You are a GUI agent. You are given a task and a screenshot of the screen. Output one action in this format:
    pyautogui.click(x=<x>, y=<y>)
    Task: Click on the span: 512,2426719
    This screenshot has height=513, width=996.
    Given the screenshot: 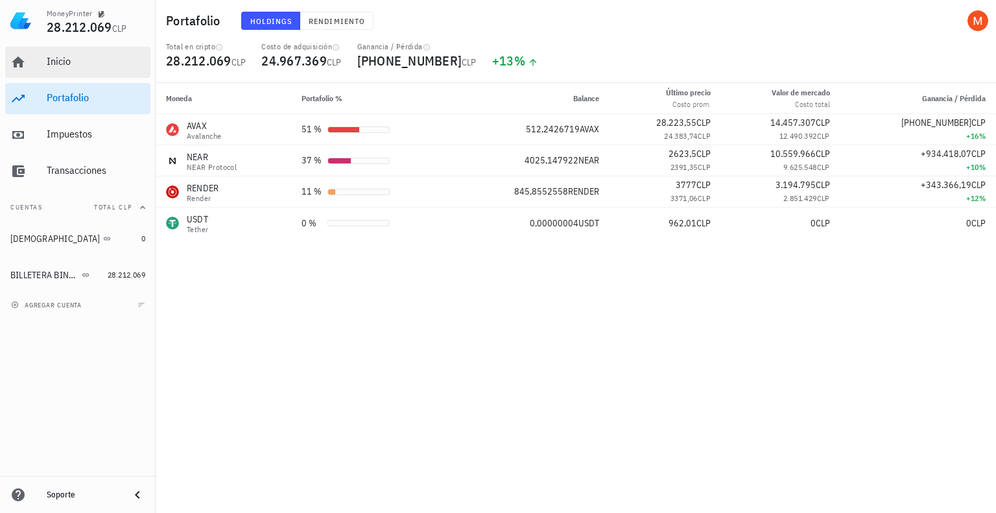 What is the action you would take?
    pyautogui.click(x=552, y=129)
    